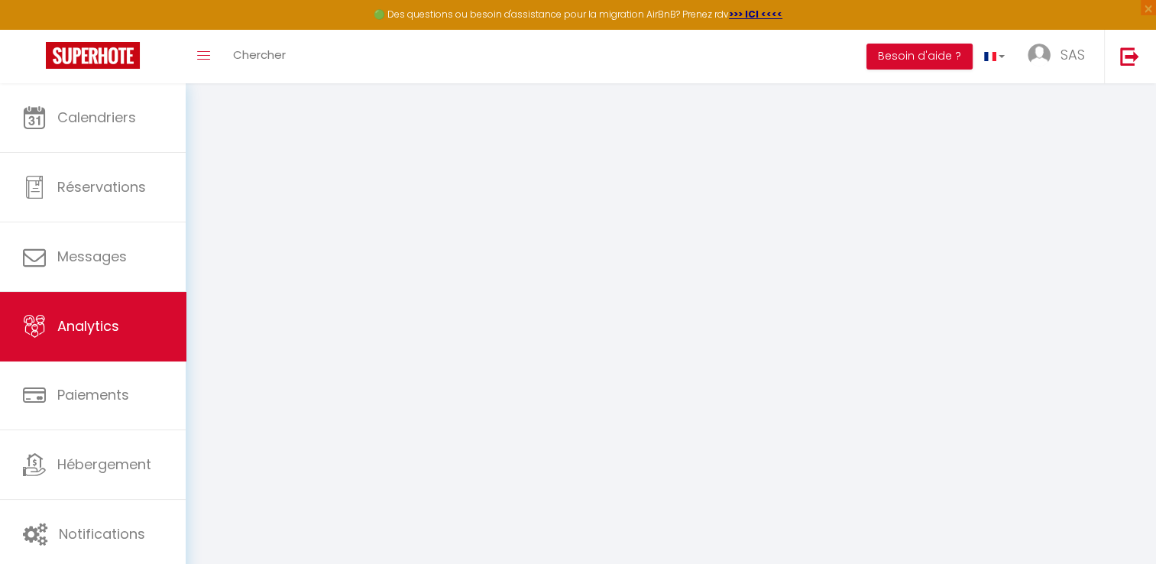  I want to click on span: Chercher, so click(259, 54).